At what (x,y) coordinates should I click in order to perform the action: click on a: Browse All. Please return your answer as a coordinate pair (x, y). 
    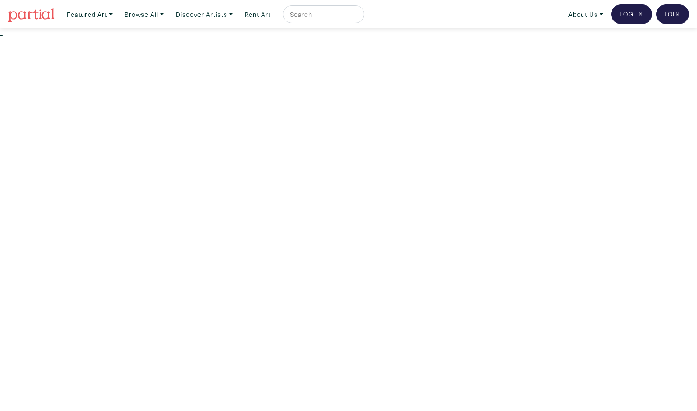
    Looking at the image, I should click on (144, 14).